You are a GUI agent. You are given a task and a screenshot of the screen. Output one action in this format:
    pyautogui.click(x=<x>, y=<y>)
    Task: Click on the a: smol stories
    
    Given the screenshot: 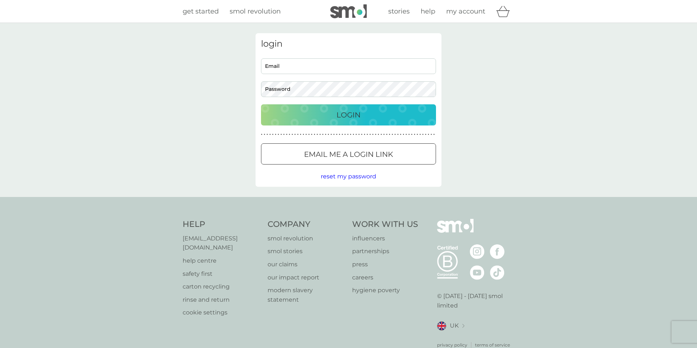 What is the action you would take?
    pyautogui.click(x=306, y=251)
    